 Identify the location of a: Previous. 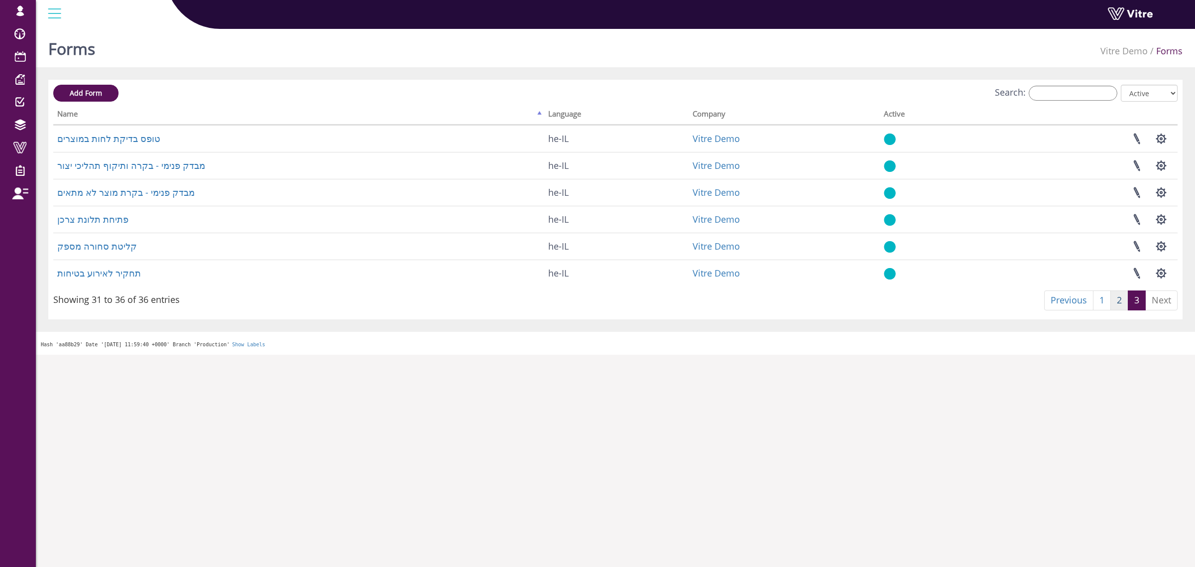
(1069, 300).